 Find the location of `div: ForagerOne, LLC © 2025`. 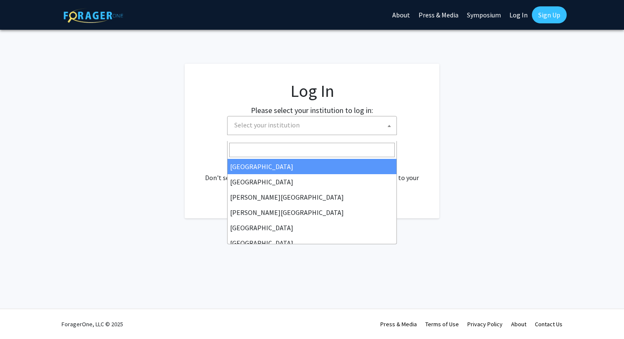

div: ForagerOne, LLC © 2025 is located at coordinates (92, 324).